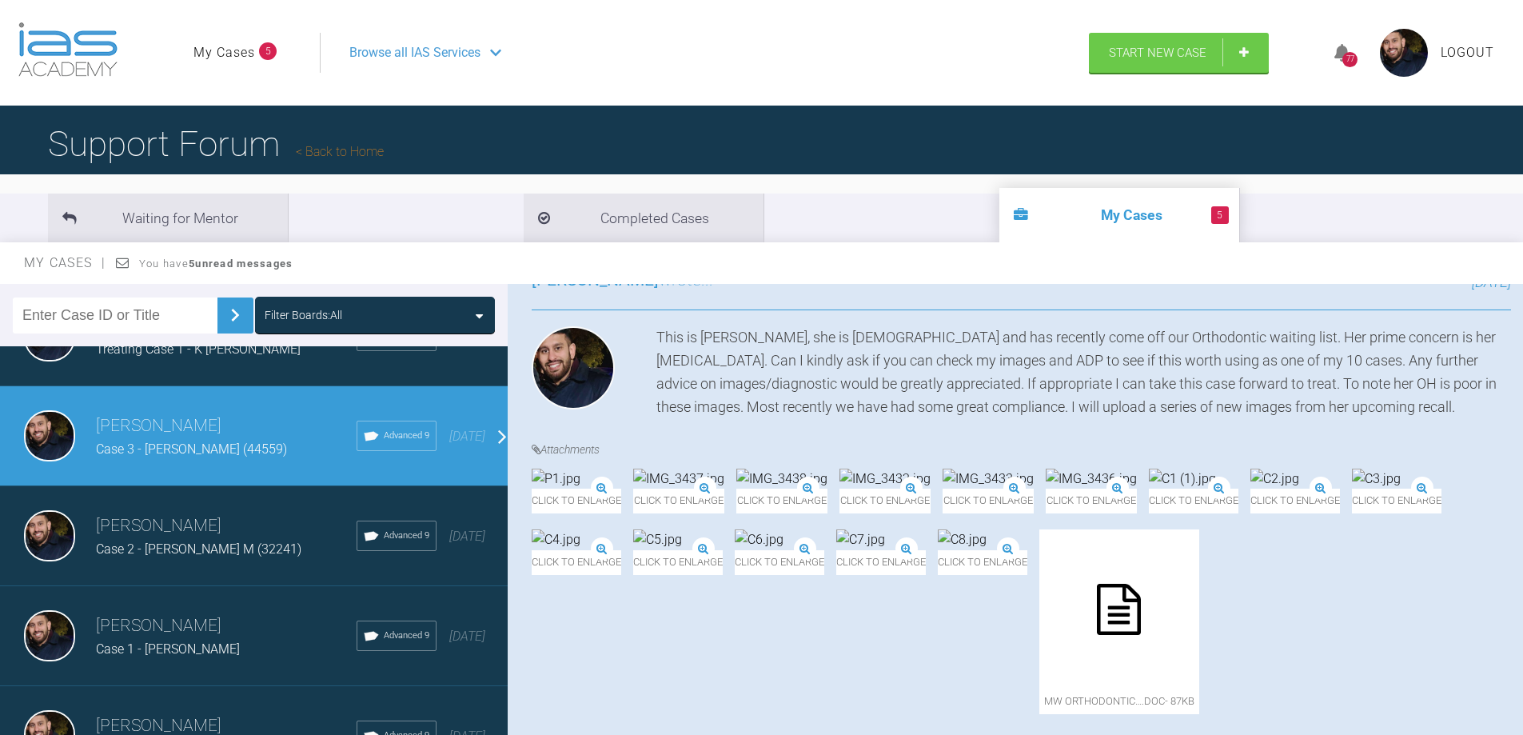 Image resolution: width=1523 pixels, height=735 pixels. Describe the element at coordinates (1404, 53) in the screenshot. I see `img: profile.png` at that location.